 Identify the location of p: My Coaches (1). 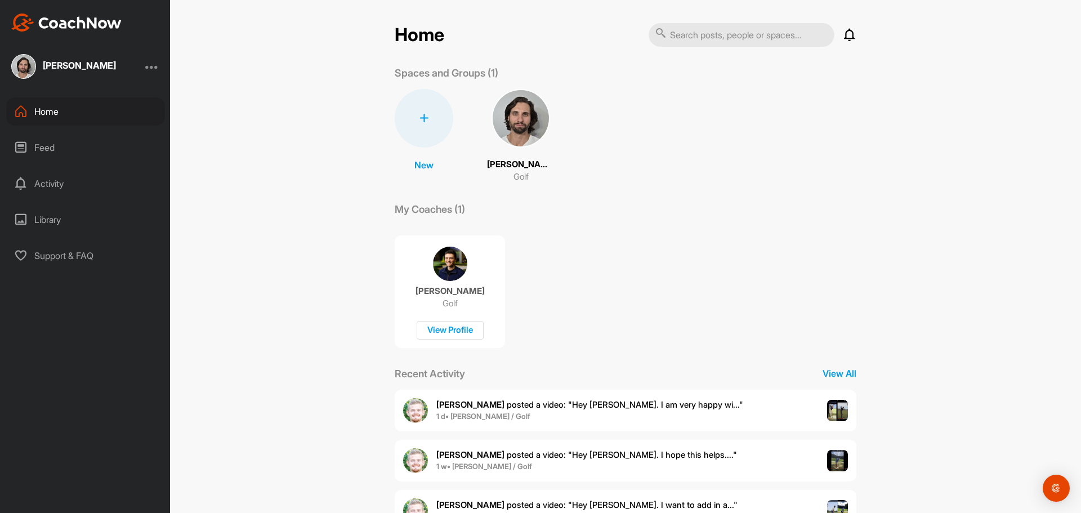
(430, 209).